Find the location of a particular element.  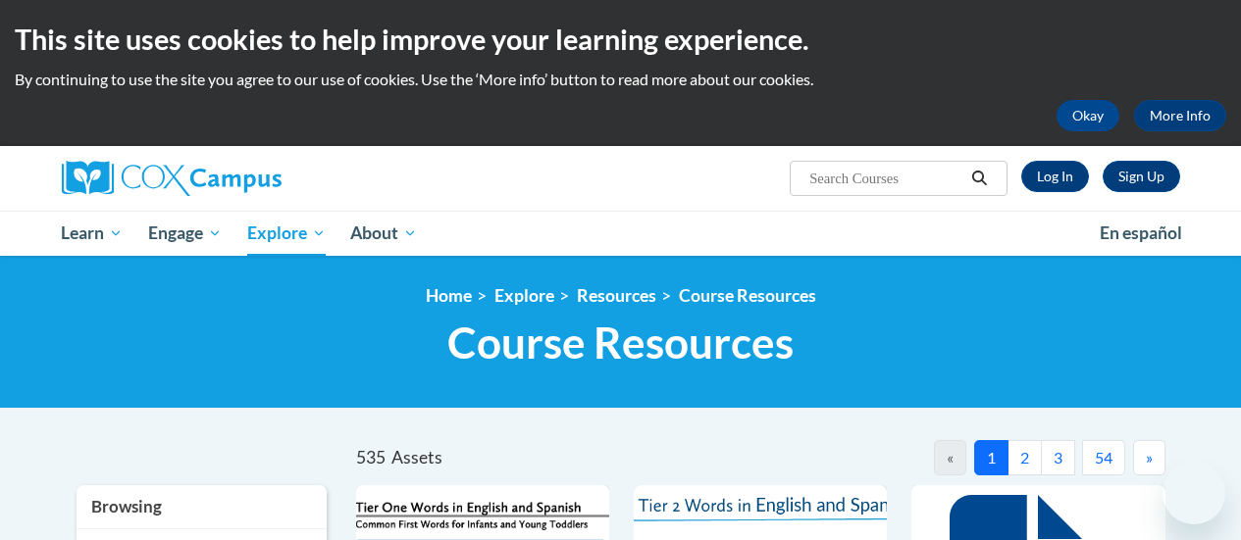

input: Search Courses is located at coordinates (886, 178).